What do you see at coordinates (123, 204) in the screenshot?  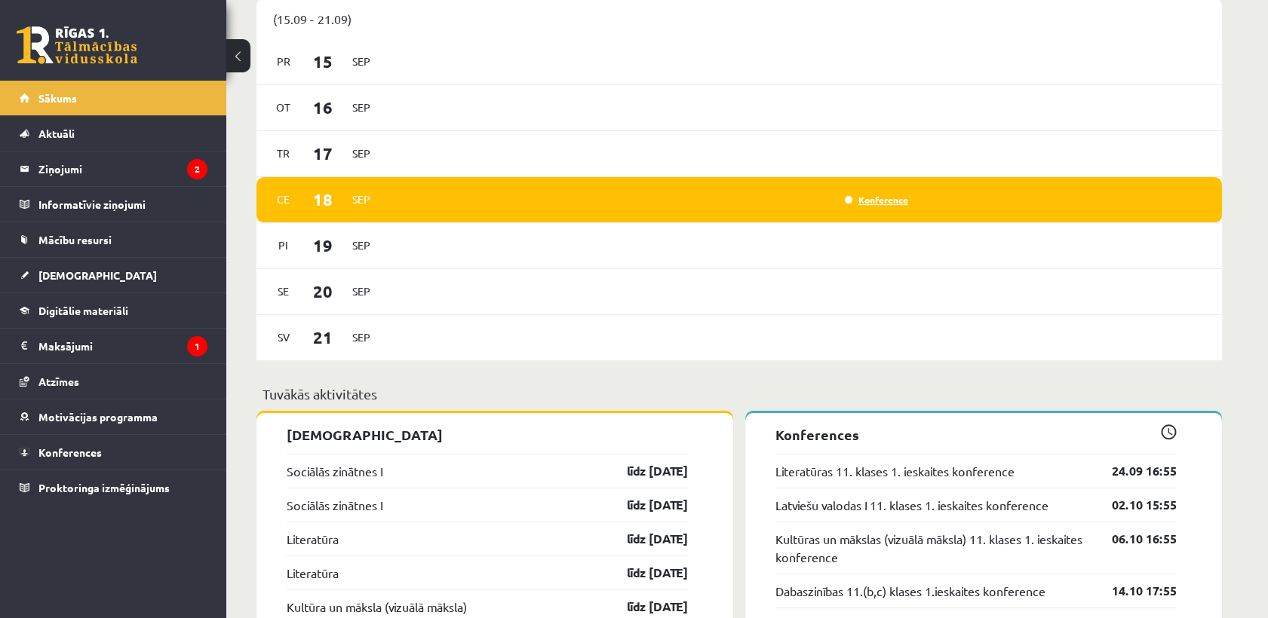 I see `legend: Informatīvie ziņojumi` at bounding box center [123, 204].